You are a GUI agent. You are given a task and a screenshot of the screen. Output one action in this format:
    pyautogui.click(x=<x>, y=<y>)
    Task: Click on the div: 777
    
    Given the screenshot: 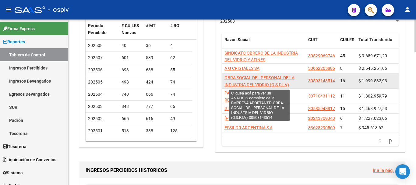 What is the action you would take?
    pyautogui.click(x=156, y=106)
    